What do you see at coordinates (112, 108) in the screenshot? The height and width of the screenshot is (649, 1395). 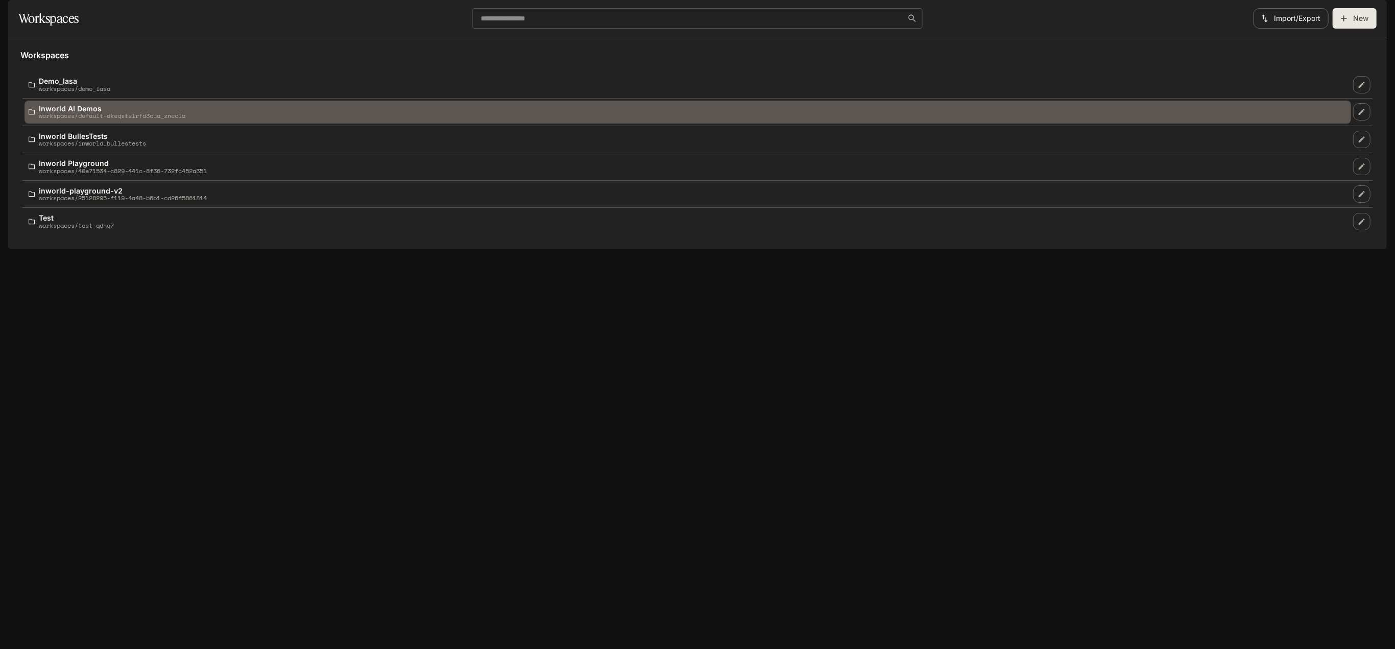 I see `p: Inworld AI Demos` at bounding box center [112, 108].